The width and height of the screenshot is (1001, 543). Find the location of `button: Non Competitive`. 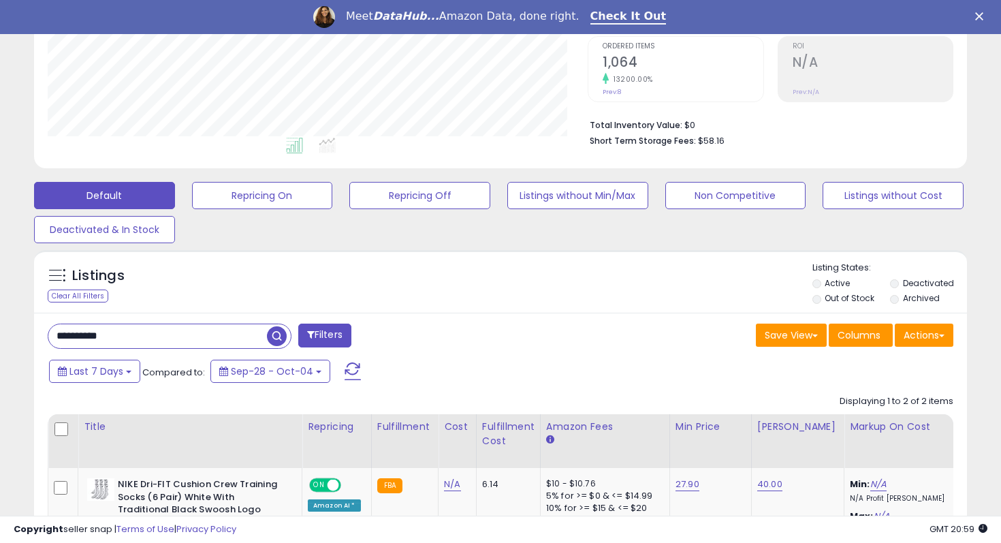

button: Non Competitive is located at coordinates (735, 195).